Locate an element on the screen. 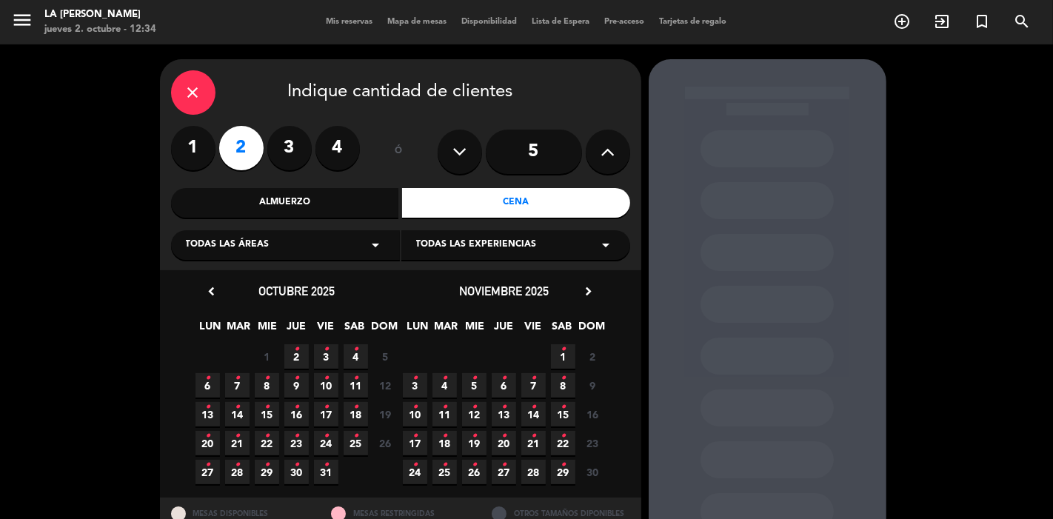 The image size is (1053, 519). span: 13 is located at coordinates (503, 414).